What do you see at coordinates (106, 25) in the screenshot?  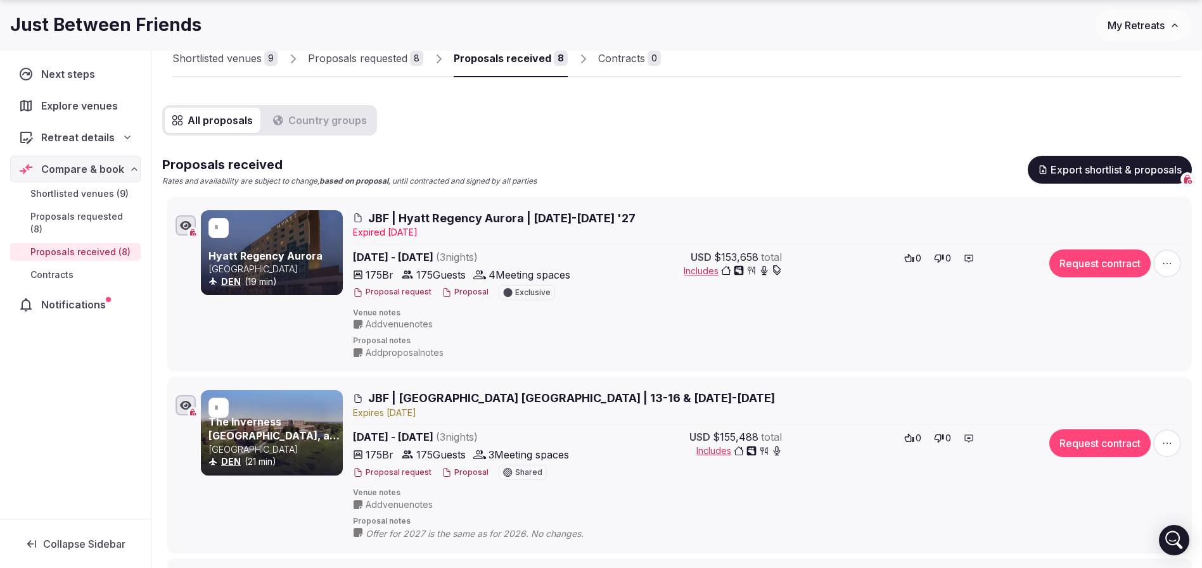 I see `h1: Just Between Friends` at bounding box center [106, 25].